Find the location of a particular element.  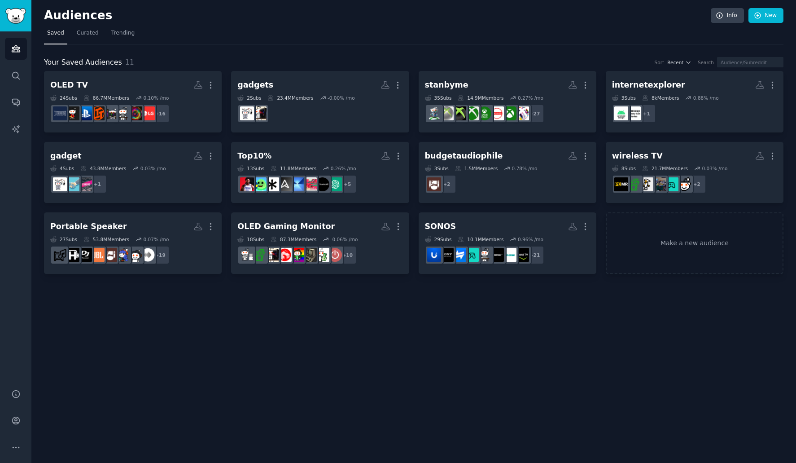

a: gadgets2Subs23.4MMembers-0.00% /moPcBuildgadgets is located at coordinates (320, 101).